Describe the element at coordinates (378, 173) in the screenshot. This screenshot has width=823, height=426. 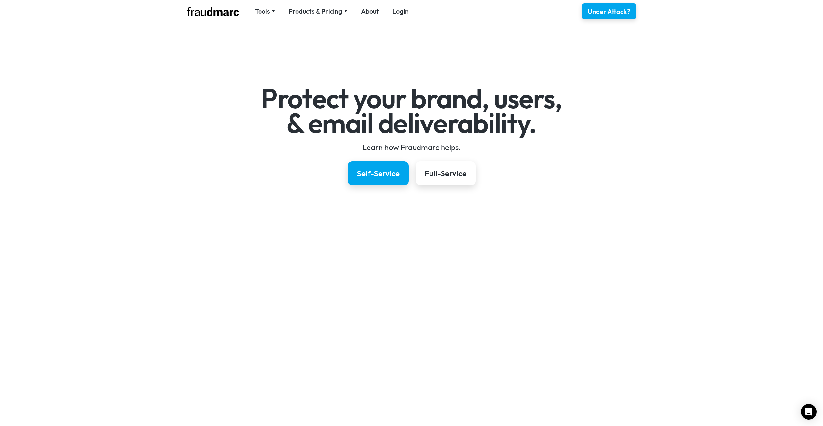
I see `a: Self-Service` at that location.